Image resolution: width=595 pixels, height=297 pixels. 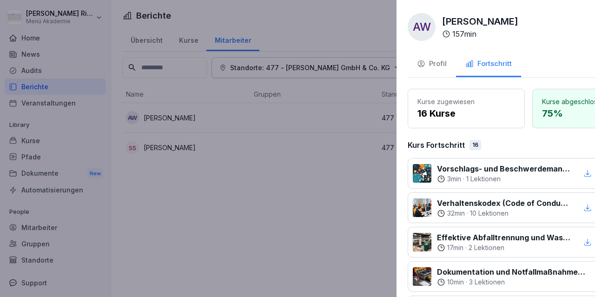 What do you see at coordinates (422, 27) in the screenshot?
I see `div: AW` at bounding box center [422, 27].